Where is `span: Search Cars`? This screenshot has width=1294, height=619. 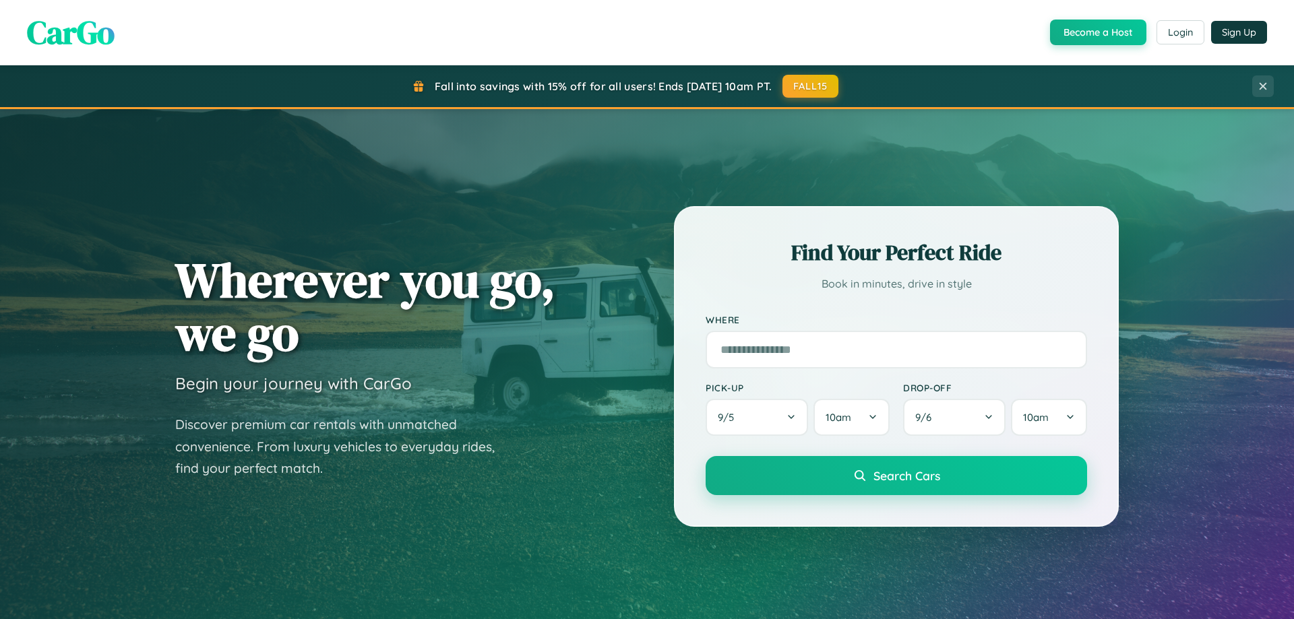
span: Search Cars is located at coordinates (906, 476).